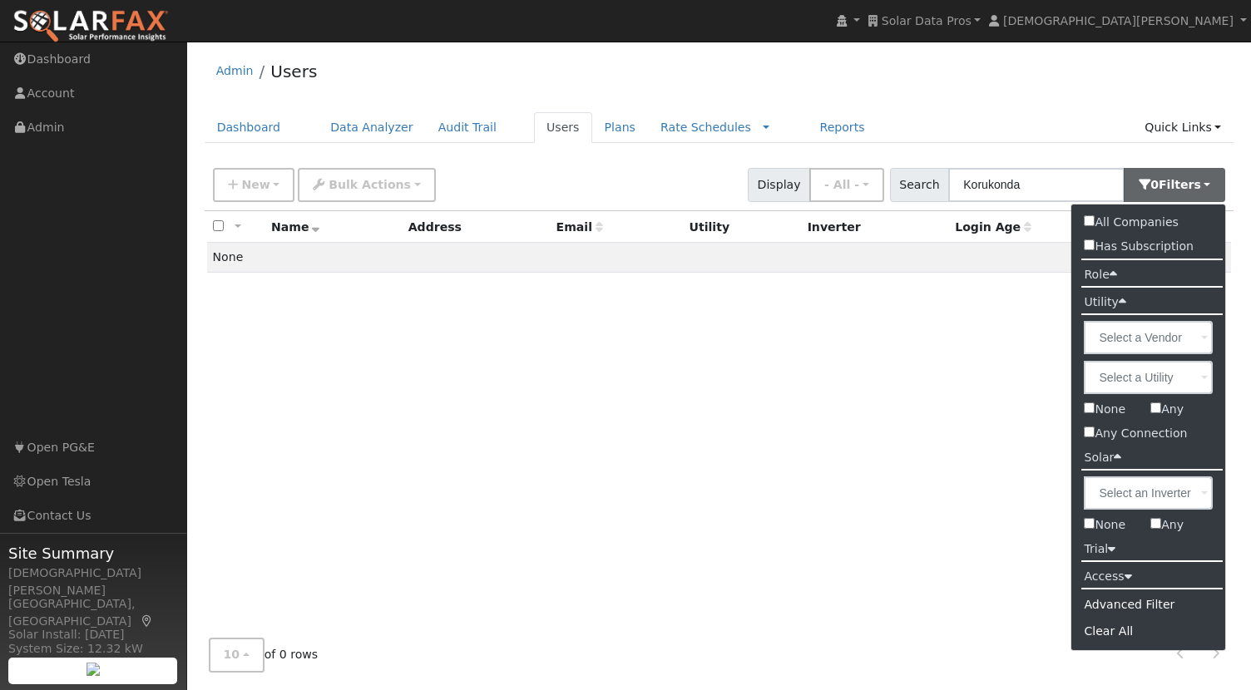 This screenshot has width=1251, height=690. Describe the element at coordinates (255, 185) in the screenshot. I see `span: New` at that location.